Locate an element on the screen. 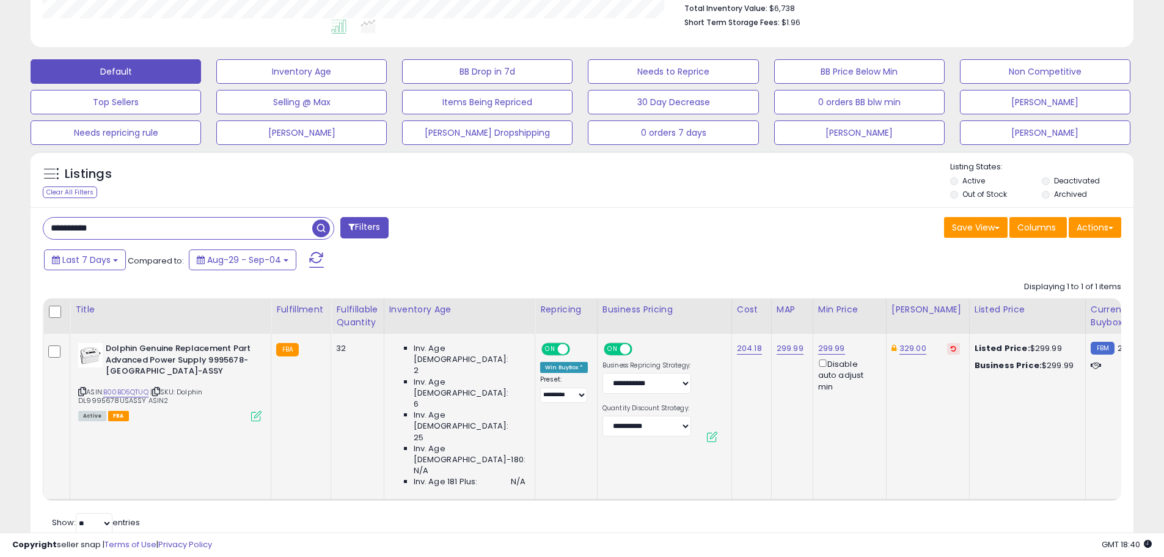 The height and width of the screenshot is (557, 1164). span: All listings currently available for purchase on Amazon is located at coordinates (92, 415).